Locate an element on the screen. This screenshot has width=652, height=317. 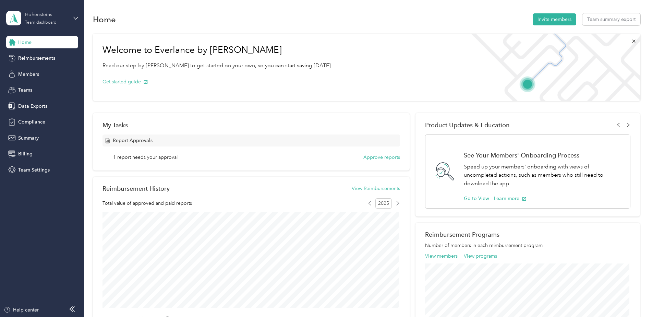
span: Reimbursements is located at coordinates (37, 58).